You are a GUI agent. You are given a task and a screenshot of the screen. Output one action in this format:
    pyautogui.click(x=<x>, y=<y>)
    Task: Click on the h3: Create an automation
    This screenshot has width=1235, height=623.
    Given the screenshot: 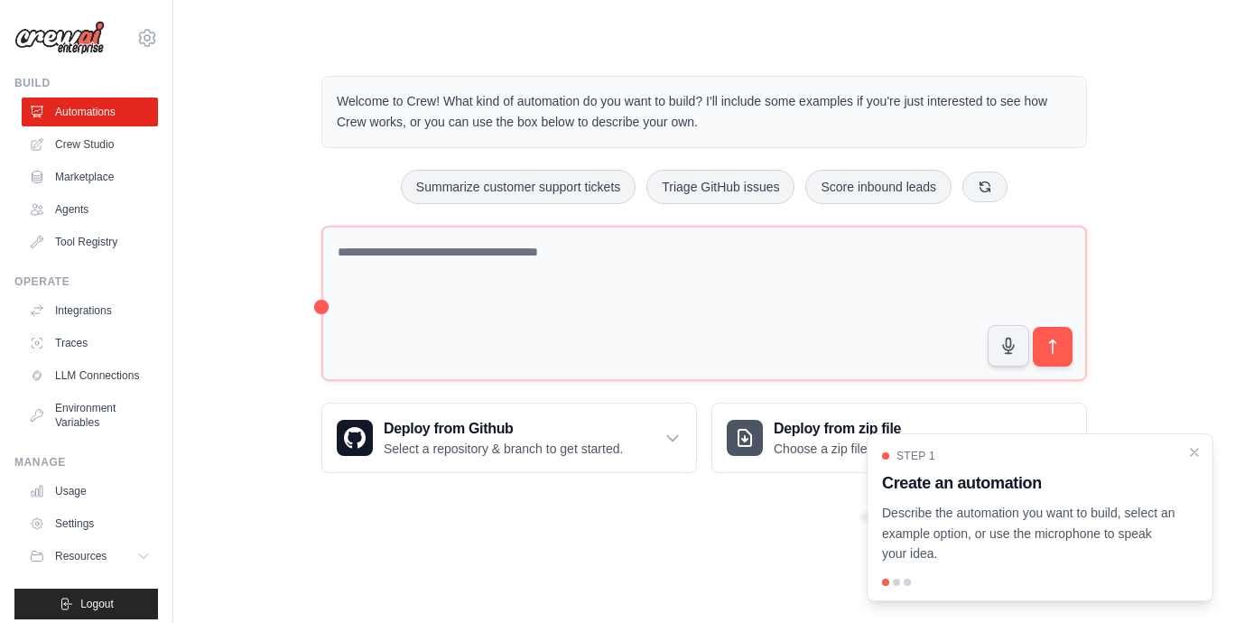 What is the action you would take?
    pyautogui.click(x=1029, y=483)
    